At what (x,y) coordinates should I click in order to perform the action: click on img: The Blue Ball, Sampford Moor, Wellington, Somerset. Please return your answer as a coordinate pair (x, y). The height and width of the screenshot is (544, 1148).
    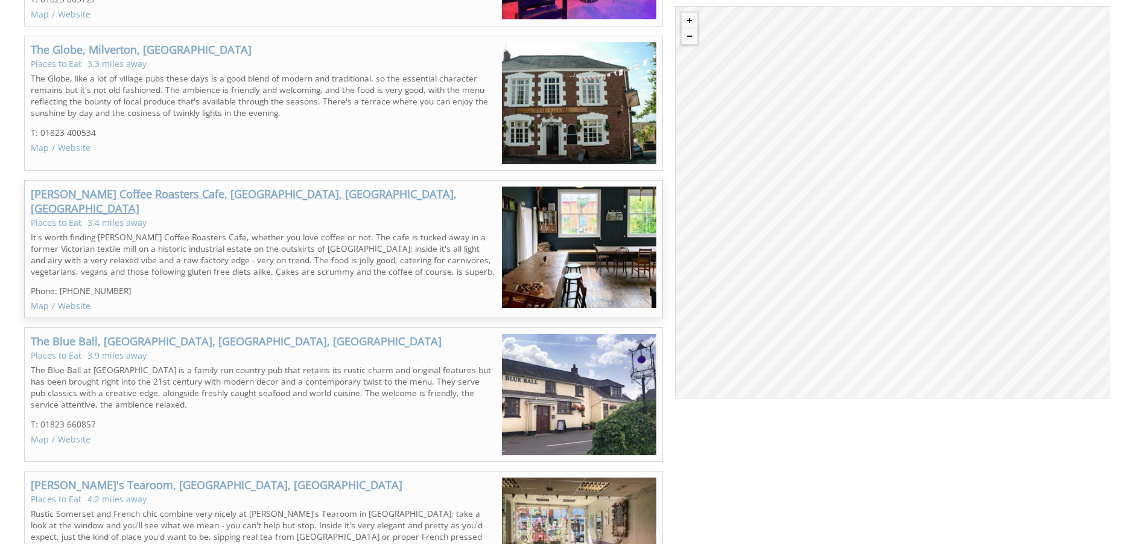
    Looking at the image, I should click on (579, 394).